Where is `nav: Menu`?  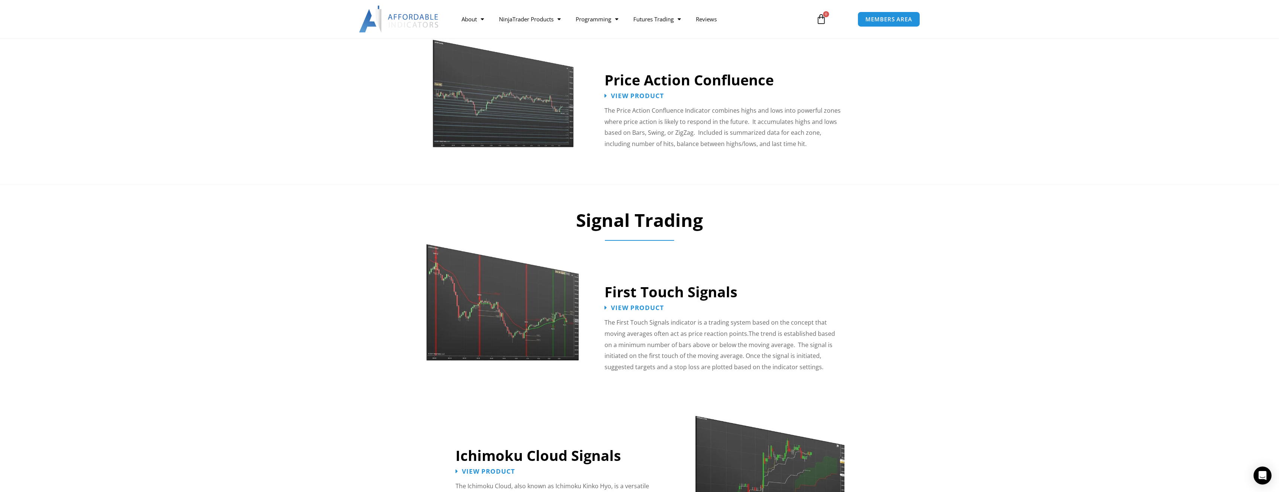 nav: Menu is located at coordinates (631, 19).